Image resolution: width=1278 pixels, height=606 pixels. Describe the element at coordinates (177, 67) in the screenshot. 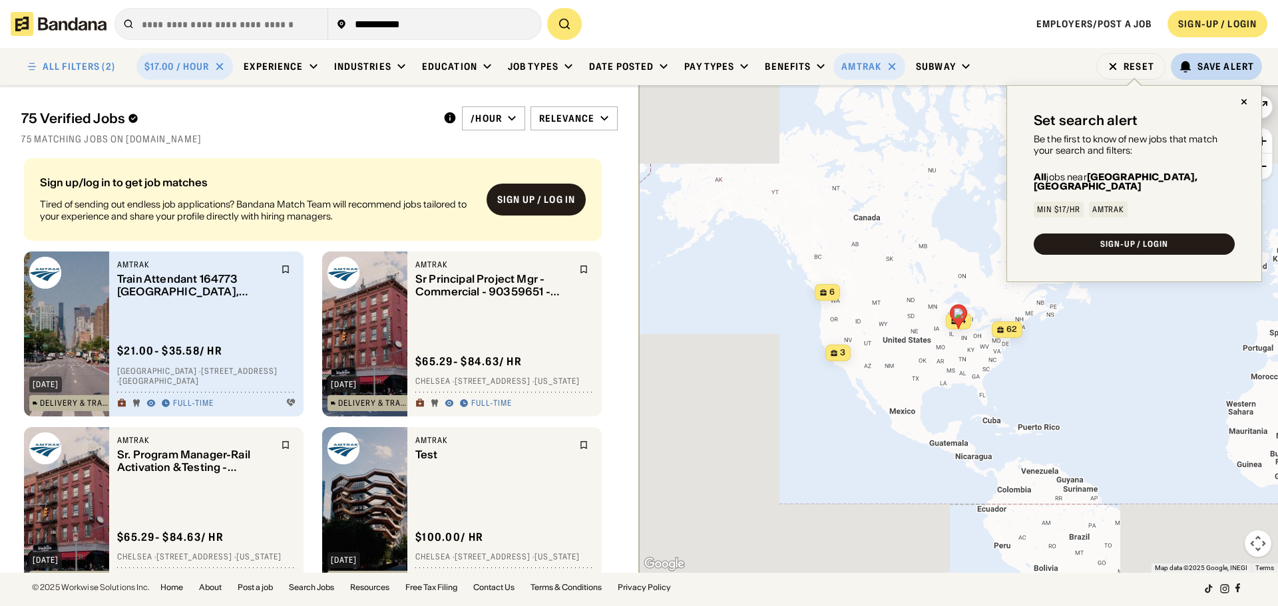

I see `div: $17.00 / hour` at that location.